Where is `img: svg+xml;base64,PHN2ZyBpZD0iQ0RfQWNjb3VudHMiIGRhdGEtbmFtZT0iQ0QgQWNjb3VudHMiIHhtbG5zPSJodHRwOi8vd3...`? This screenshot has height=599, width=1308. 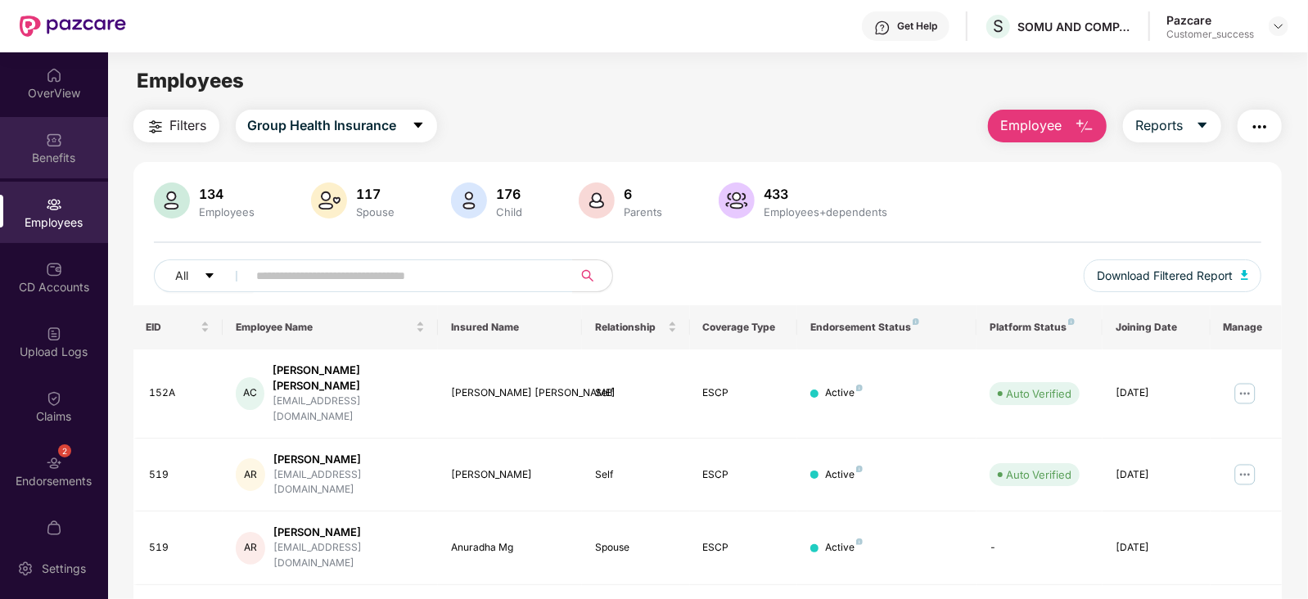
img: svg+xml;base64,PHN2ZyBpZD0iQ0RfQWNjb3VudHMiIGRhdGEtbmFtZT0iQ0QgQWNjb3VudHMiIHhtbG5zPSJodHRwOi8vd3... is located at coordinates (54, 269).